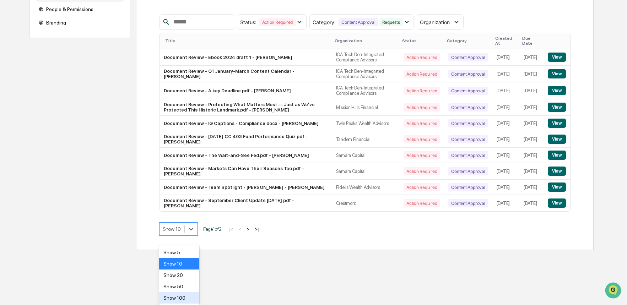  What do you see at coordinates (57, 64) in the screenshot?
I see `div: We're available if you need us!` at bounding box center [57, 64].